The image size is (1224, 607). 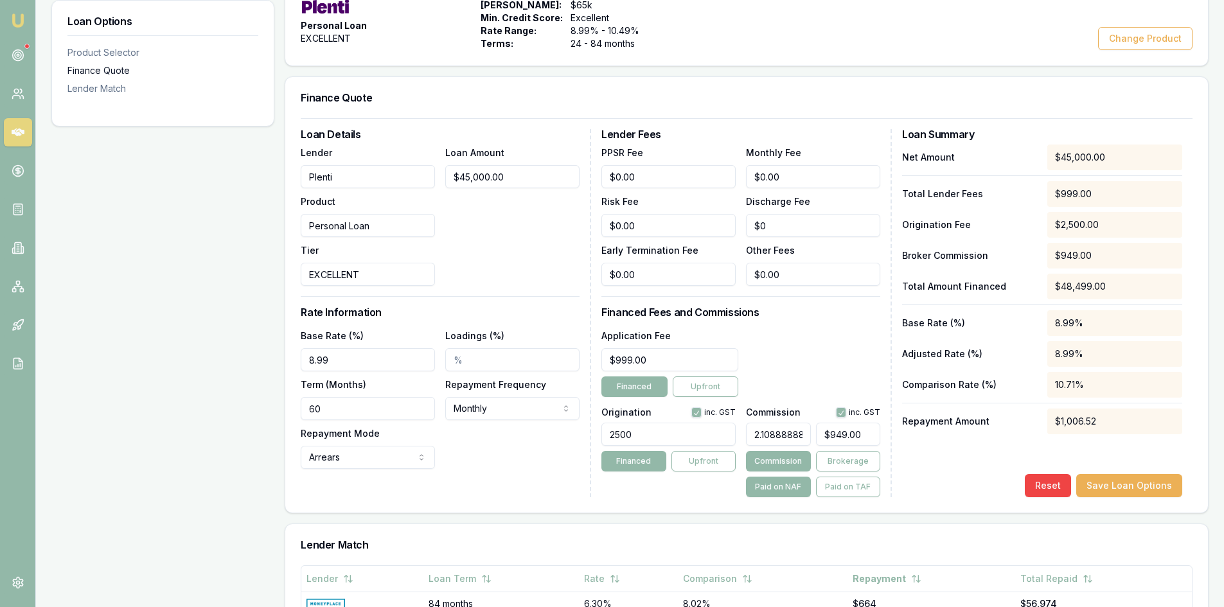 I want to click on div: Product Selector, so click(x=163, y=53).